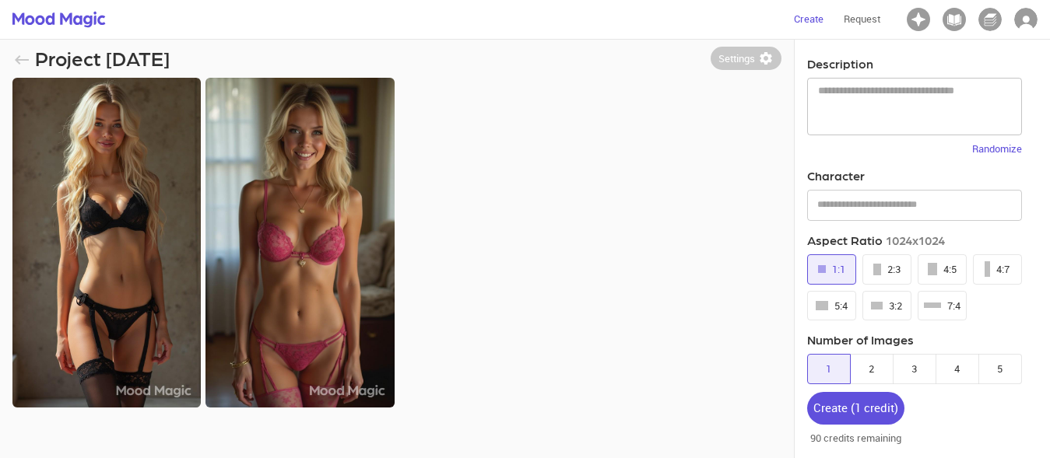 This screenshot has height=458, width=1050. What do you see at coordinates (871, 369) in the screenshot?
I see `button: 2` at bounding box center [871, 369].